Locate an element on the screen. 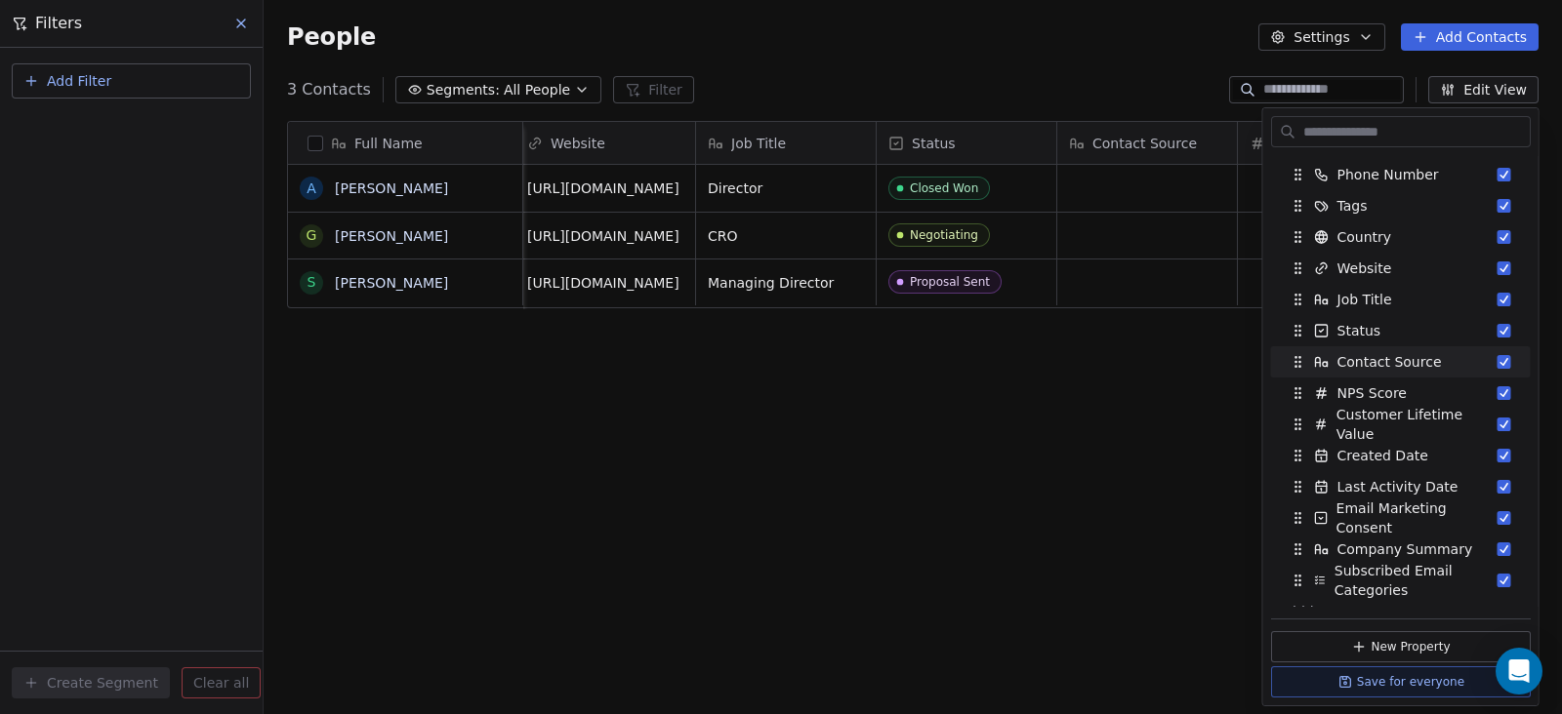 This screenshot has width=1562, height=714. div: G is located at coordinates (311, 235).